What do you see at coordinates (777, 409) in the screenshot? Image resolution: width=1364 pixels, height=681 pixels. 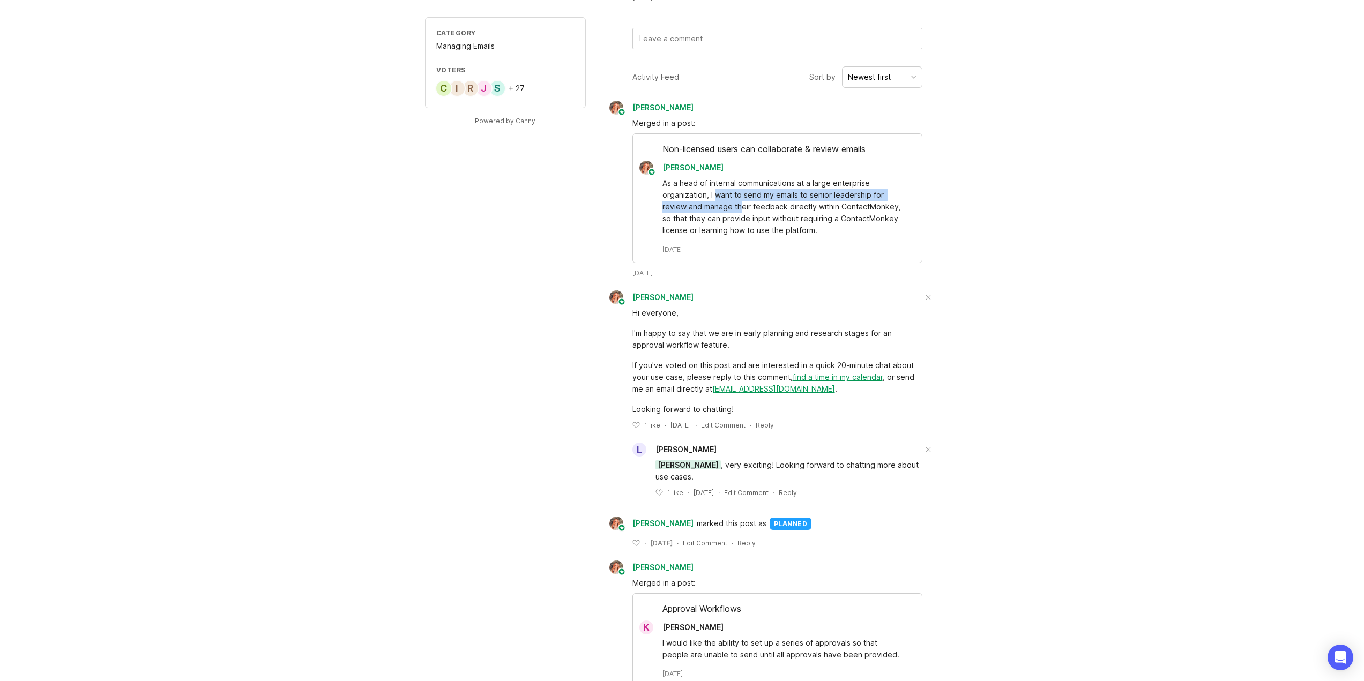 I see `div: Looking forward to chatting!` at bounding box center [777, 409].